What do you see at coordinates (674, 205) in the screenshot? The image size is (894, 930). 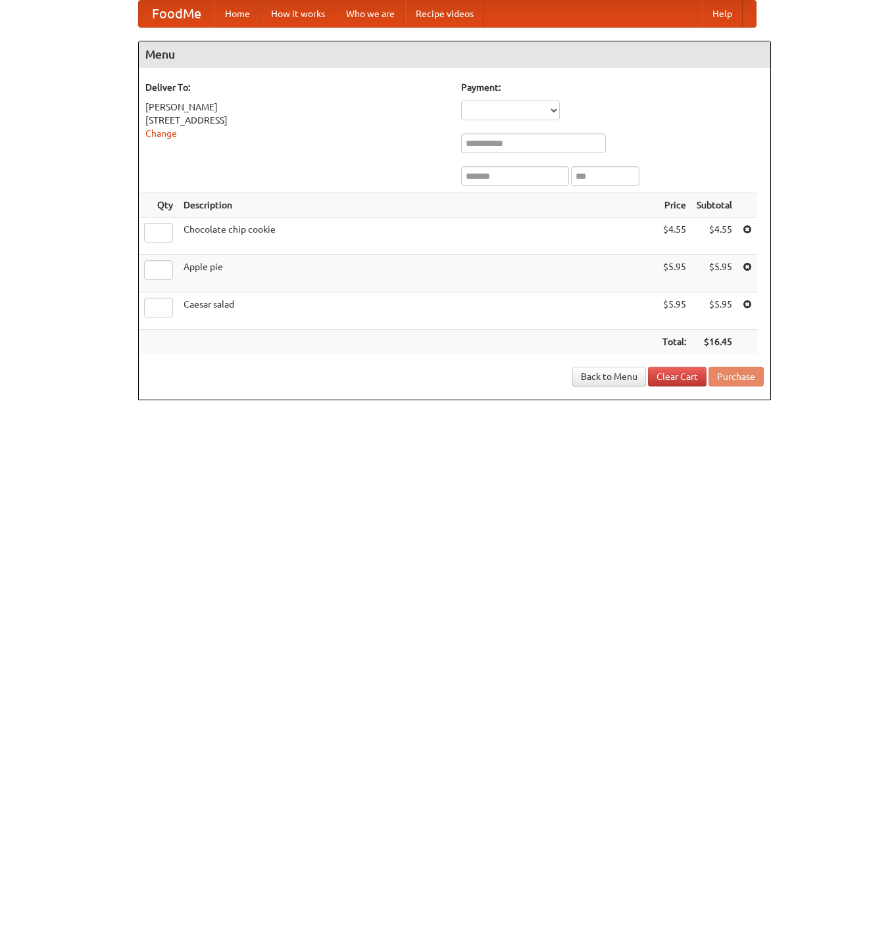 I see `th: Price` at bounding box center [674, 205].